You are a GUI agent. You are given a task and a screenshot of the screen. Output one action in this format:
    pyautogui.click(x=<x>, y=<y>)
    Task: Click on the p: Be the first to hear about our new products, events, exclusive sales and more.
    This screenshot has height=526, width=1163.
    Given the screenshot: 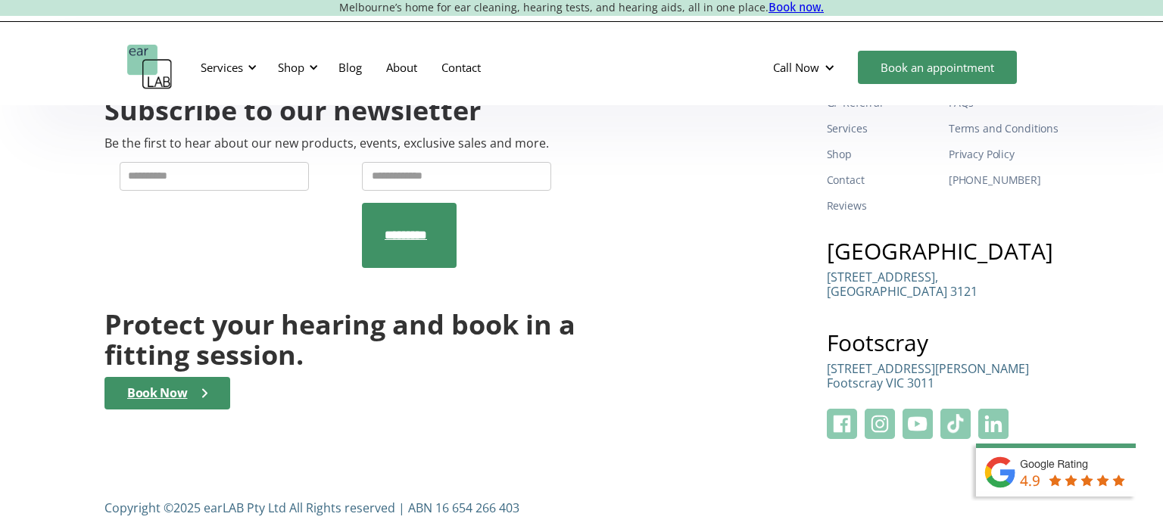 What is the action you would take?
    pyautogui.click(x=326, y=143)
    